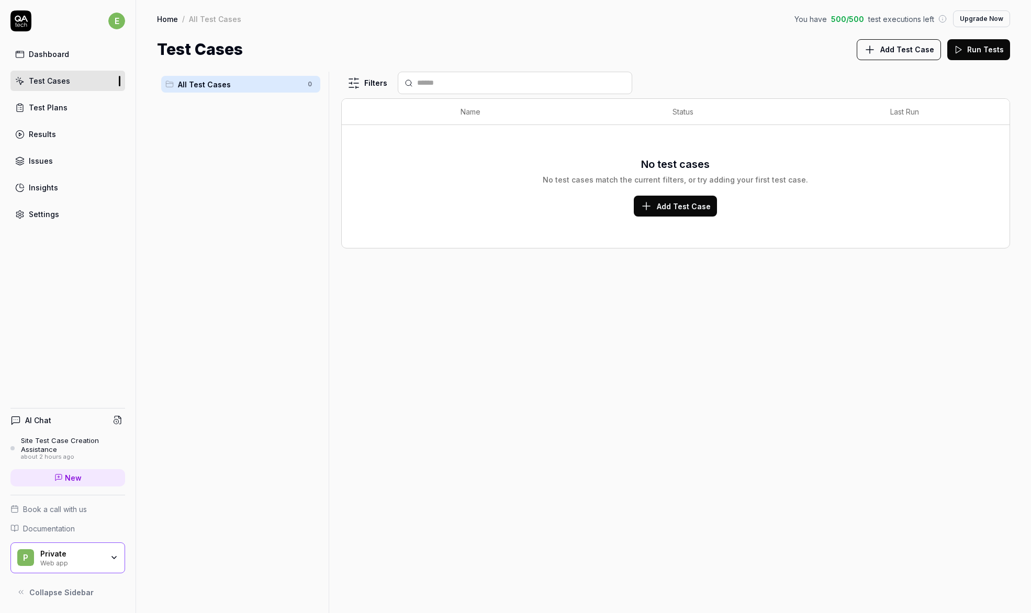 The height and width of the screenshot is (613, 1031). What do you see at coordinates (117, 21) in the screenshot?
I see `span: e` at bounding box center [117, 21].